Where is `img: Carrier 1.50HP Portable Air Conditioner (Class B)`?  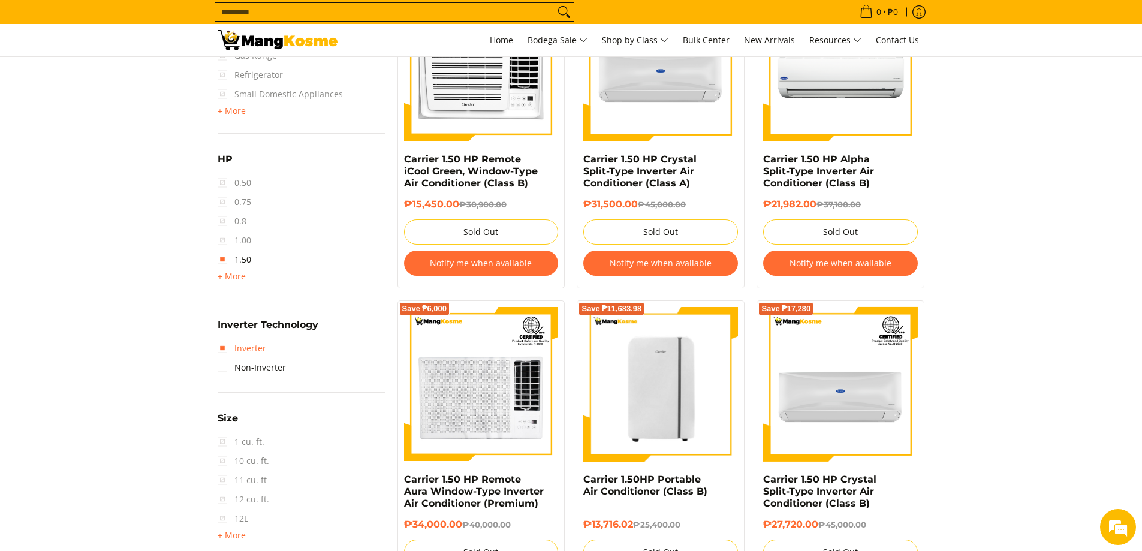
img: Carrier 1.50HP Portable Air Conditioner (Class B) is located at coordinates (660, 384).